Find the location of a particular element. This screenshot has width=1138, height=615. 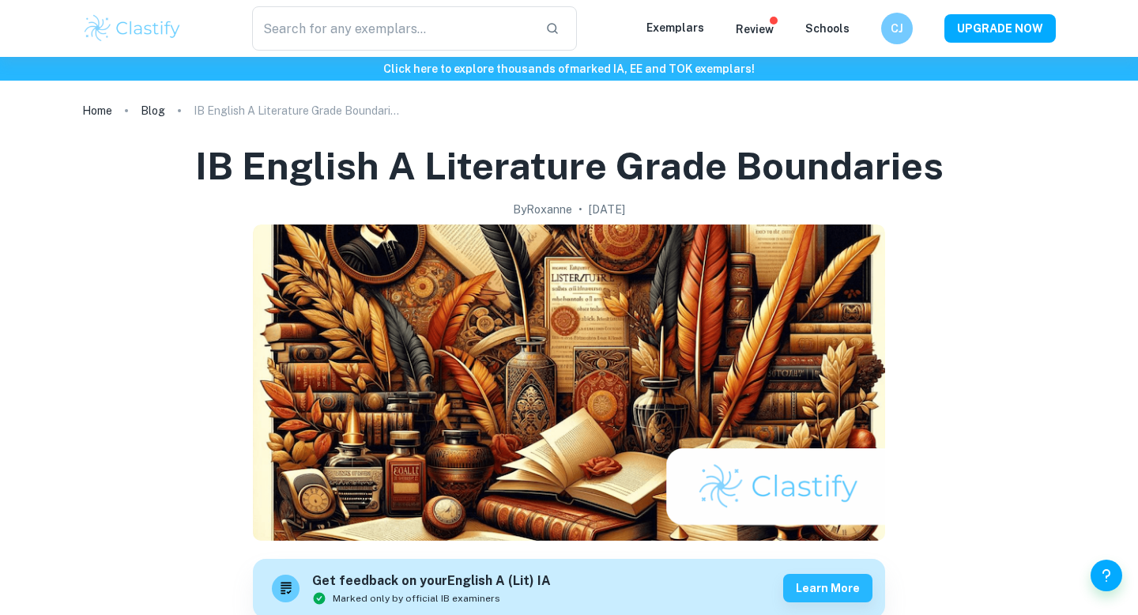

p: IB English A Literature Grade Boundaries is located at coordinates (296, 111).